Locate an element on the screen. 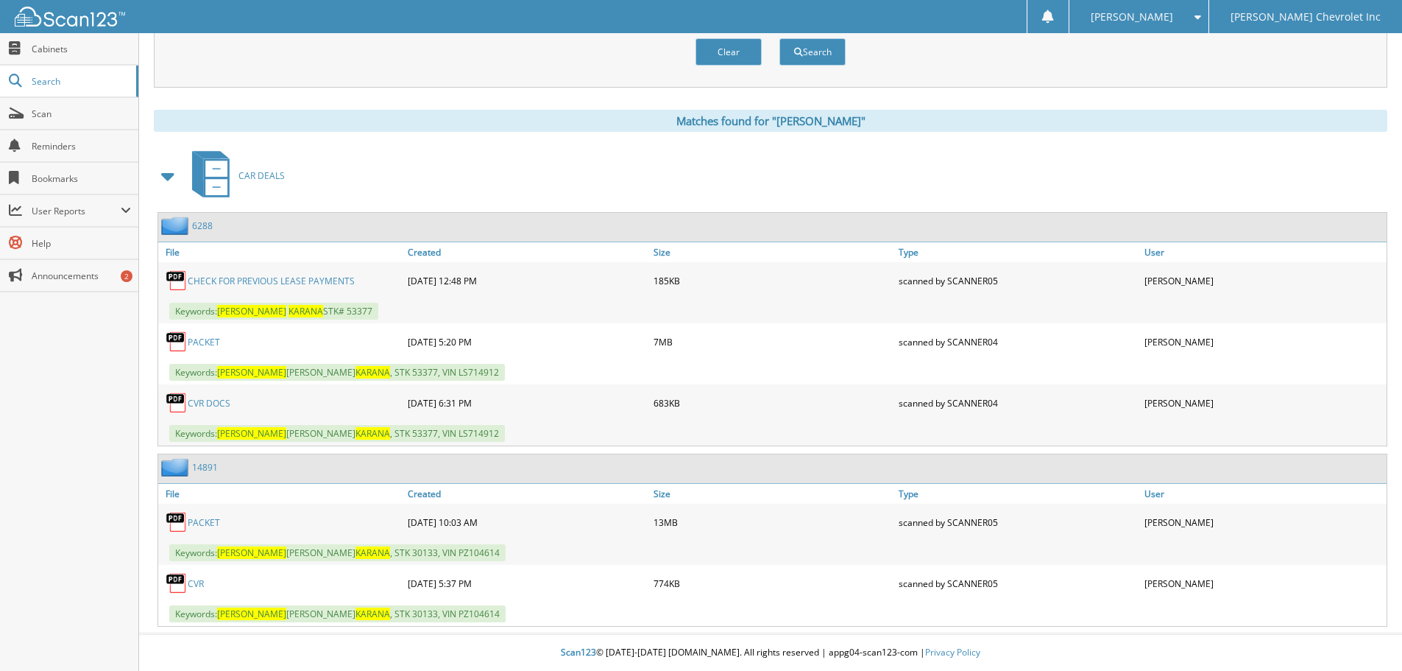  span: Scan is located at coordinates (81, 113).